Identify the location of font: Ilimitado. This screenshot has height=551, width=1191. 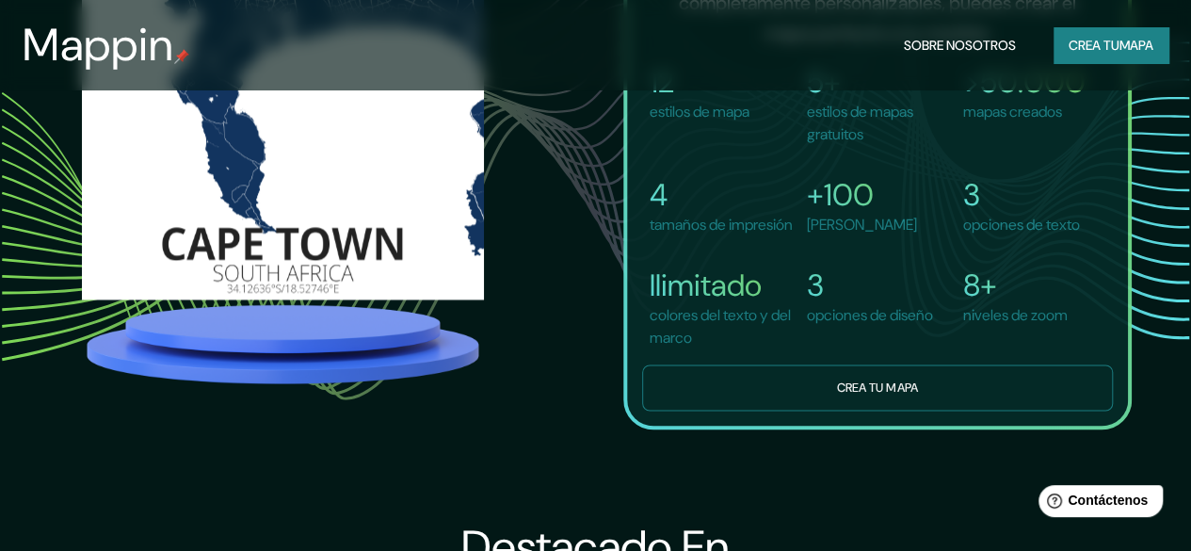
(705, 285).